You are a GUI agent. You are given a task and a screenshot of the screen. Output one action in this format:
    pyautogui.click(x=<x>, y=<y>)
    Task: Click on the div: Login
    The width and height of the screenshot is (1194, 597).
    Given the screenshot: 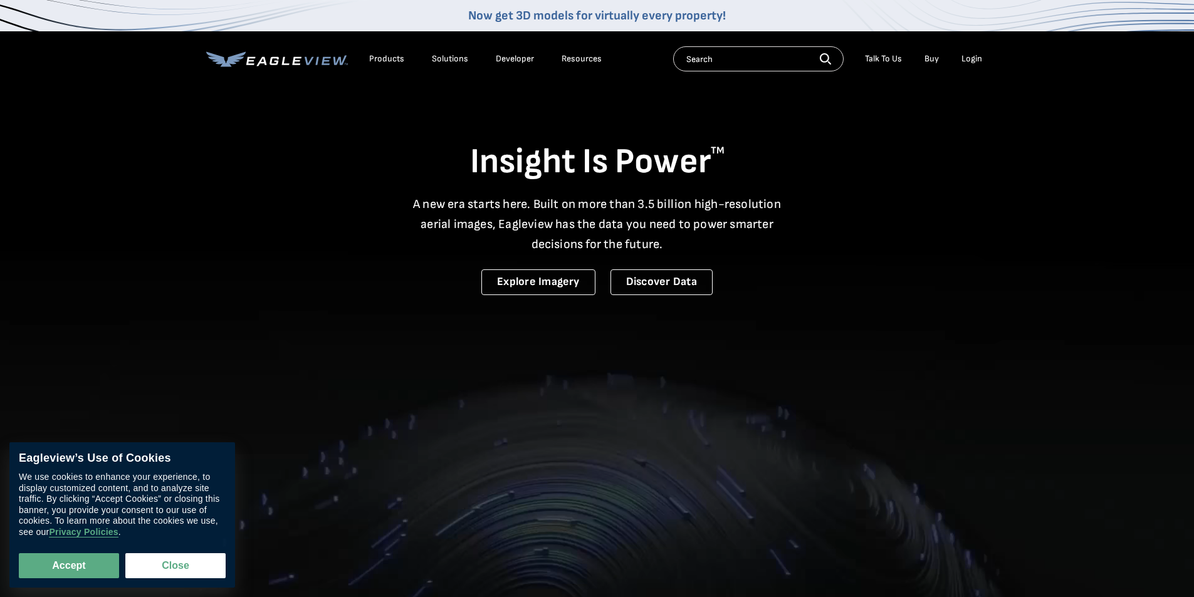 What is the action you would take?
    pyautogui.click(x=972, y=59)
    